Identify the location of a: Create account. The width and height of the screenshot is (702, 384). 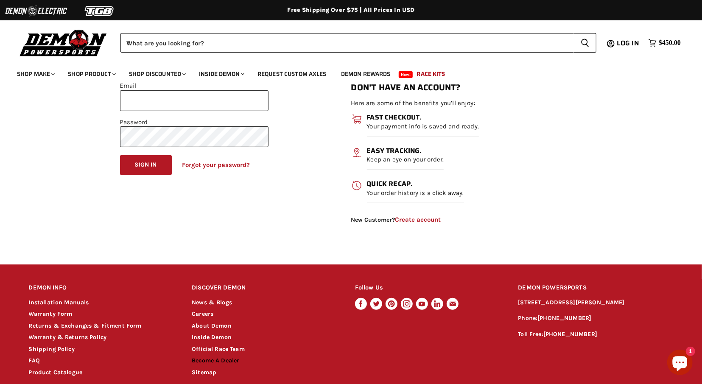
(418, 220).